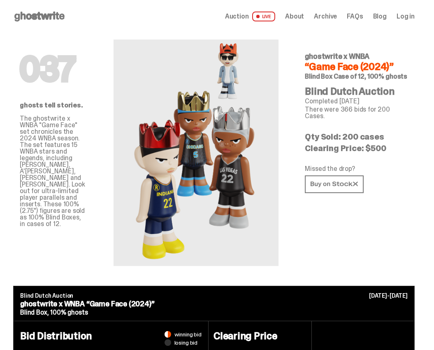 The width and height of the screenshot is (434, 350). I want to click on p: There were 366 bids for 200 Cases., so click(357, 113).